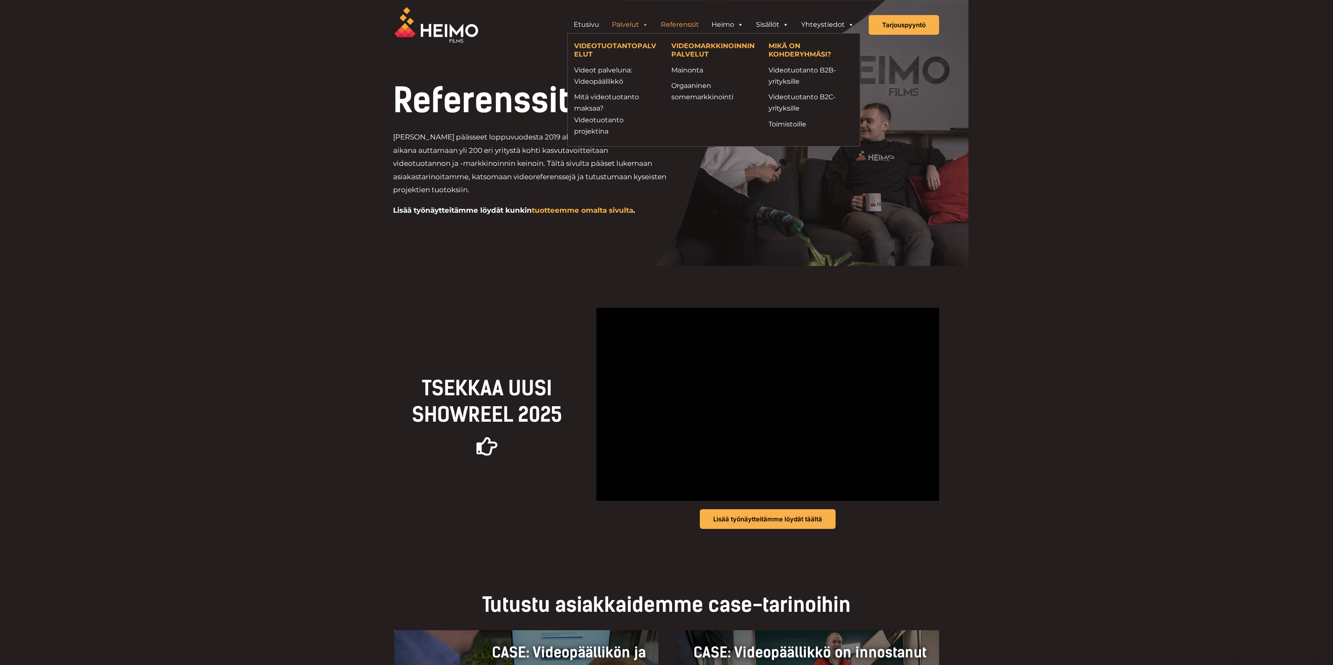  Describe the element at coordinates (904, 25) in the screenshot. I see `a: Tarjouspyyntö` at that location.